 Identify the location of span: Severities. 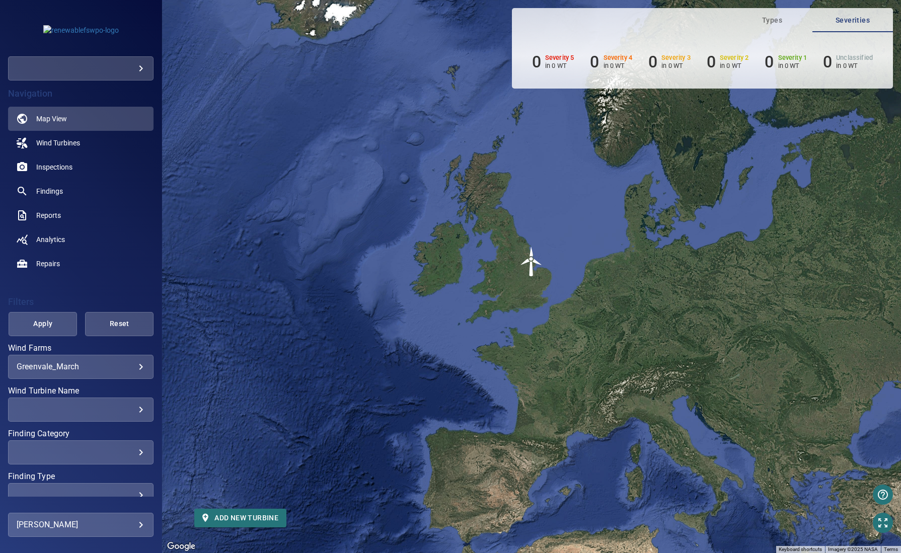
(853, 20).